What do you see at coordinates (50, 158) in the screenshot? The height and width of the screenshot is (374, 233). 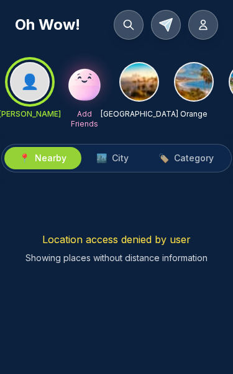 I see `span: Nearby` at bounding box center [50, 158].